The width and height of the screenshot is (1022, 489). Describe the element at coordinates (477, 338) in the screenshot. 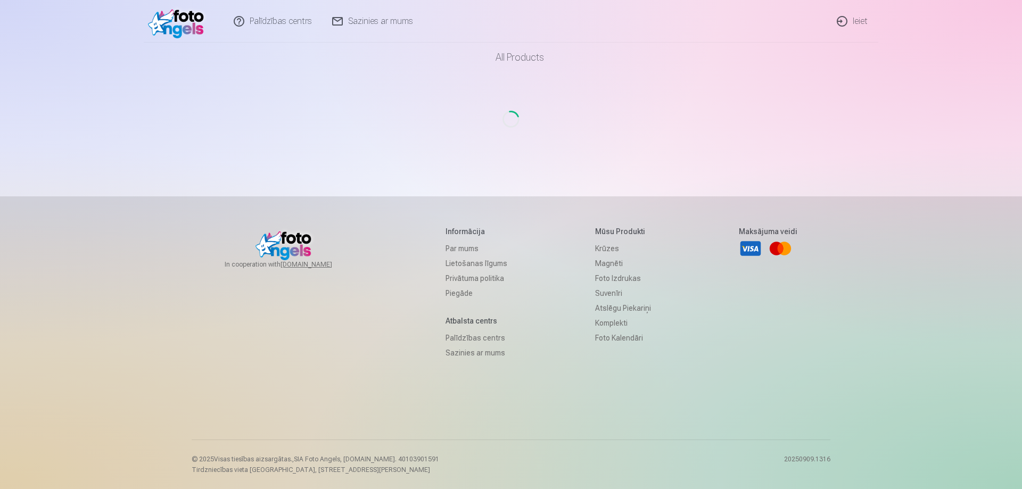

I see `a: Palīdzības centrs` at that location.